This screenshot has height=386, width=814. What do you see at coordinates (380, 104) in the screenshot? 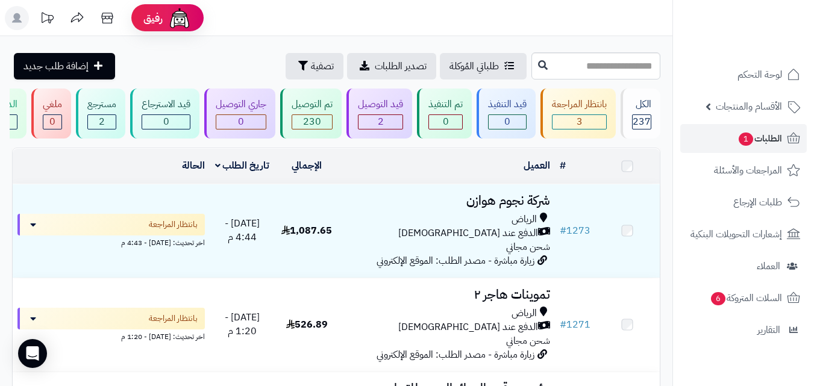
I see `div: قيد التوصيل` at bounding box center [380, 104].